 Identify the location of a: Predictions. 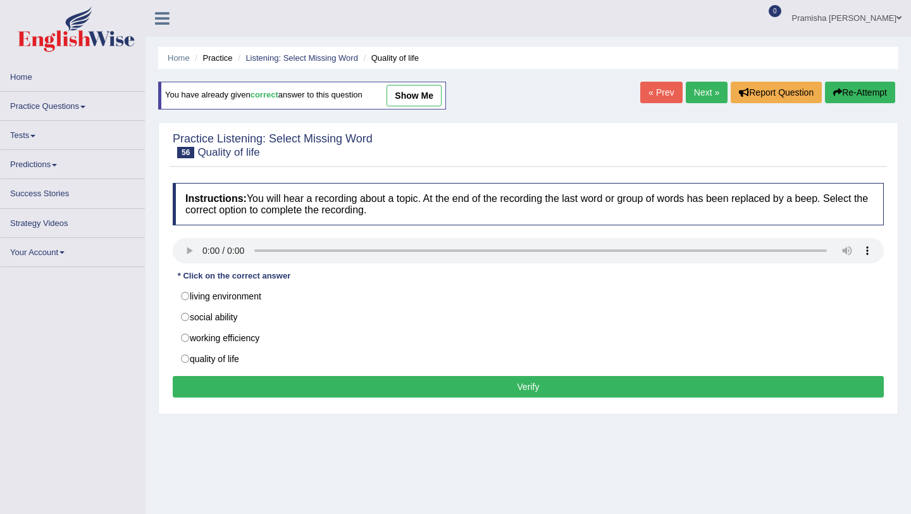
(73, 162).